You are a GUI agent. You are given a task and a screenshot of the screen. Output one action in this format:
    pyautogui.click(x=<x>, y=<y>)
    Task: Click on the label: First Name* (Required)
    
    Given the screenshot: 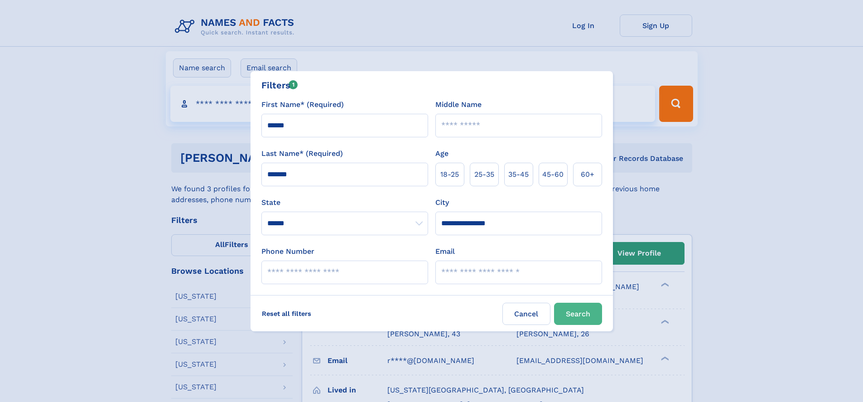 What is the action you would take?
    pyautogui.click(x=303, y=105)
    